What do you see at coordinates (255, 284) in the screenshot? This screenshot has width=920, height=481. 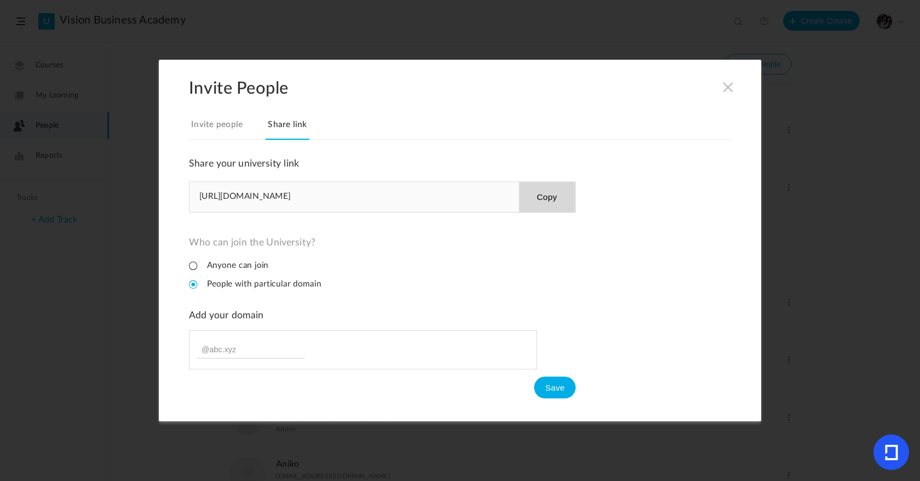 I see `li: People with particular domain` at bounding box center [255, 284].